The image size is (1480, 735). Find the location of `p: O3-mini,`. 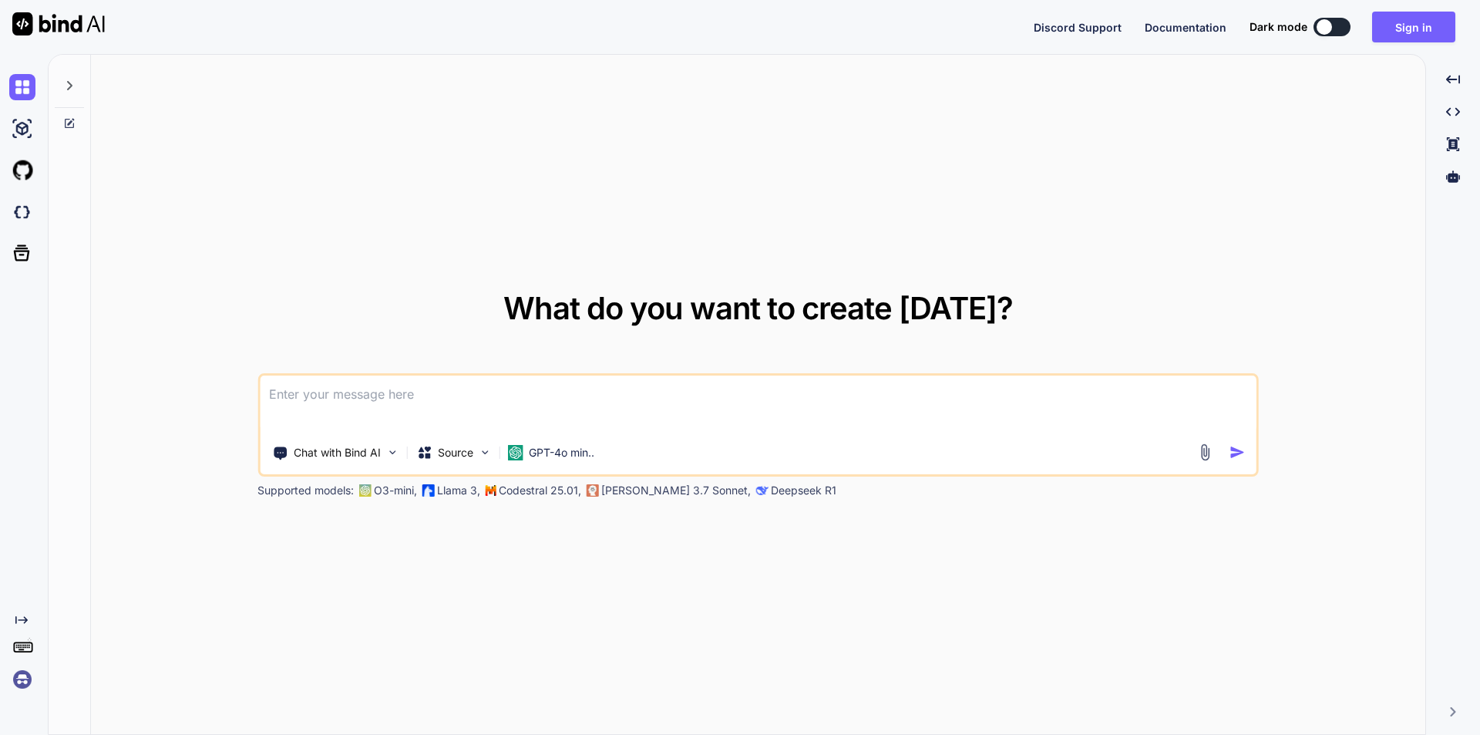

p: O3-mini, is located at coordinates (396, 490).